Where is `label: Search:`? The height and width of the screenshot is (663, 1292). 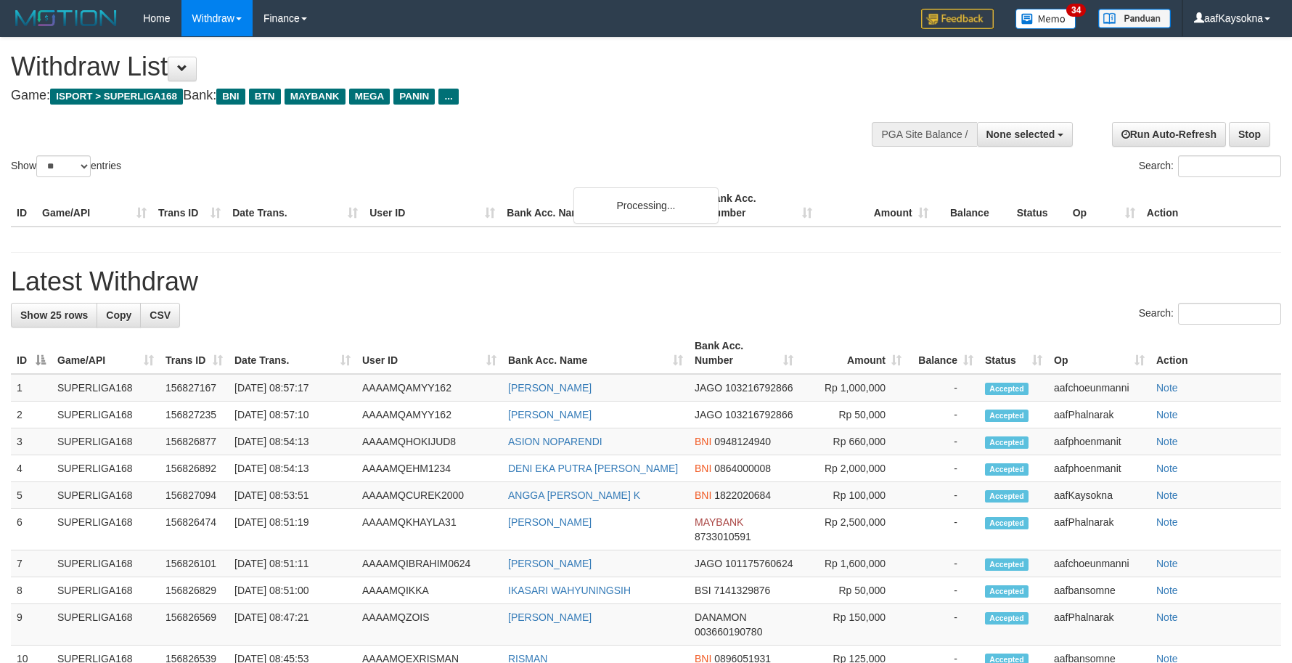
label: Search: is located at coordinates (1210, 314).